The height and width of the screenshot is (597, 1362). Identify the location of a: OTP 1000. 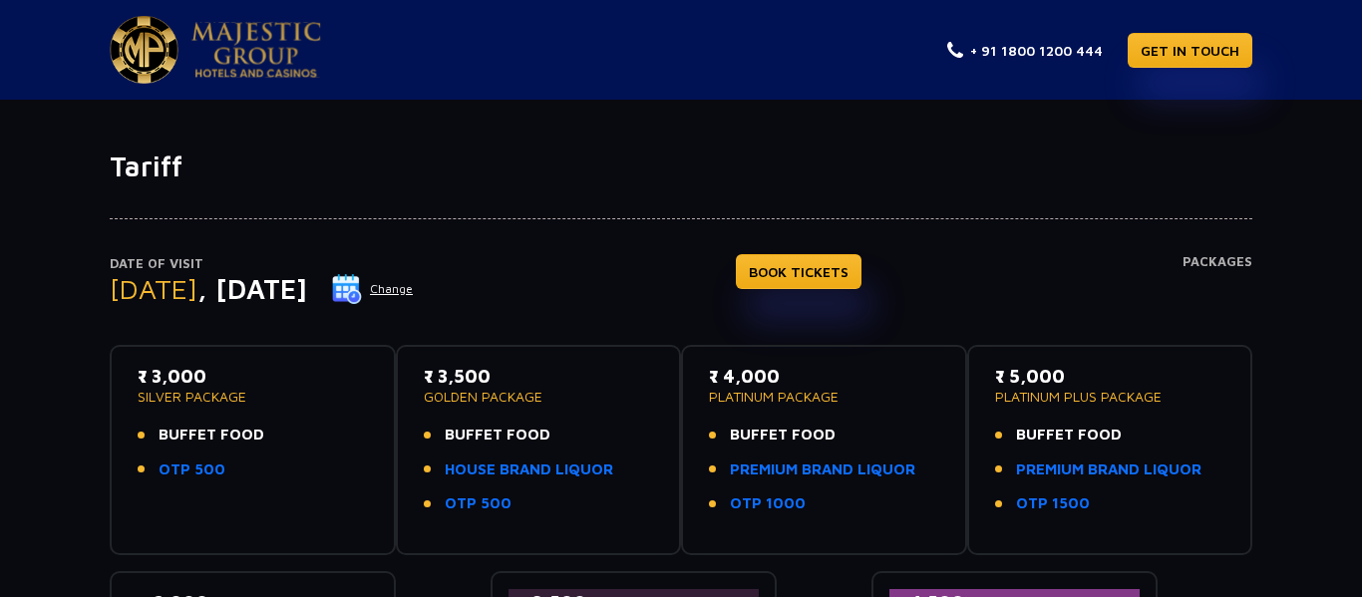
(768, 503).